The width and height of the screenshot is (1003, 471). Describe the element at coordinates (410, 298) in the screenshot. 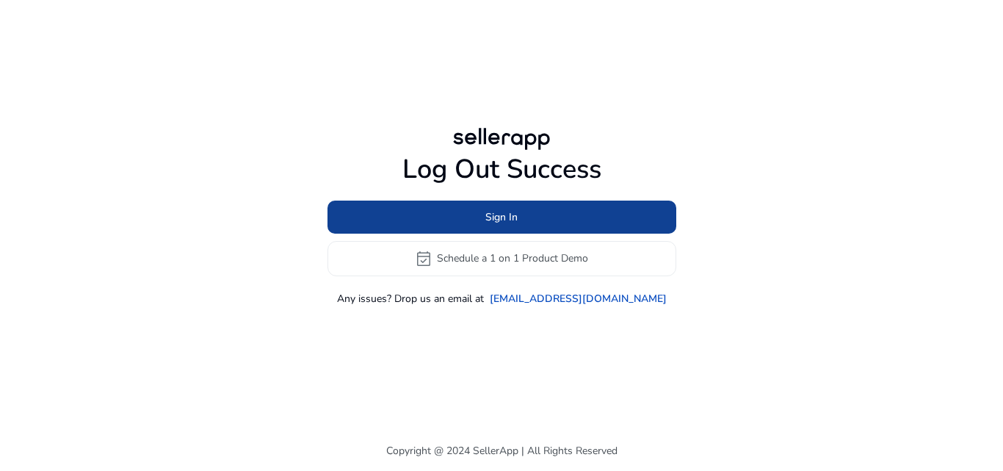

I see `p: Any issues? Drop us an email at` at that location.